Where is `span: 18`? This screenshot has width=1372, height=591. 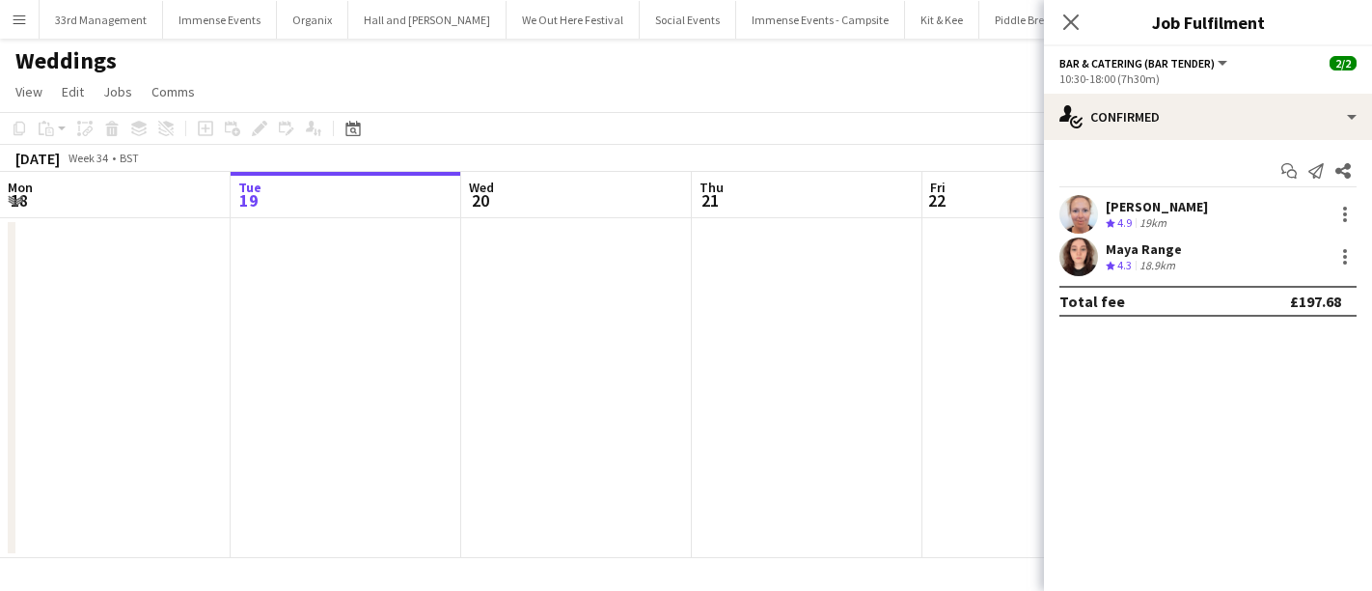 span: 18 is located at coordinates (18, 200).